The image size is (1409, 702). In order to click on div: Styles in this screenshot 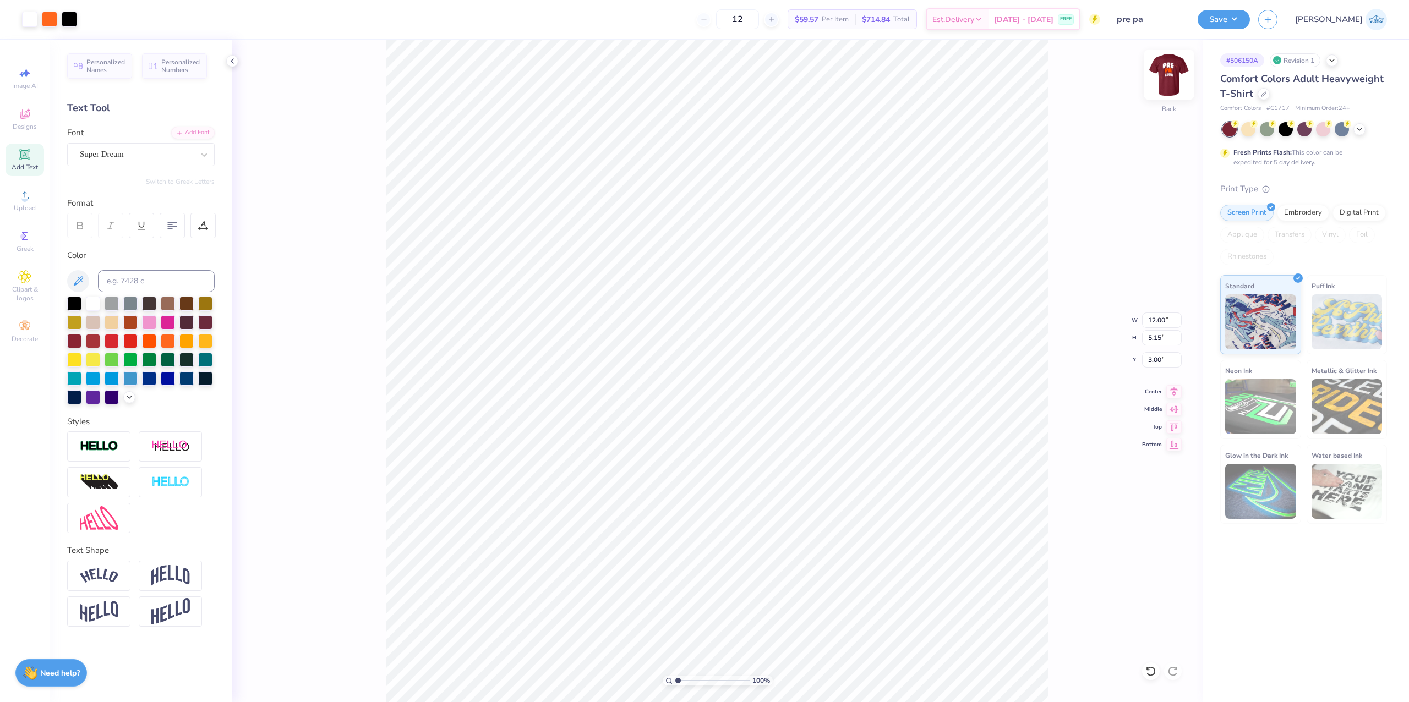, I will do `click(141, 422)`.